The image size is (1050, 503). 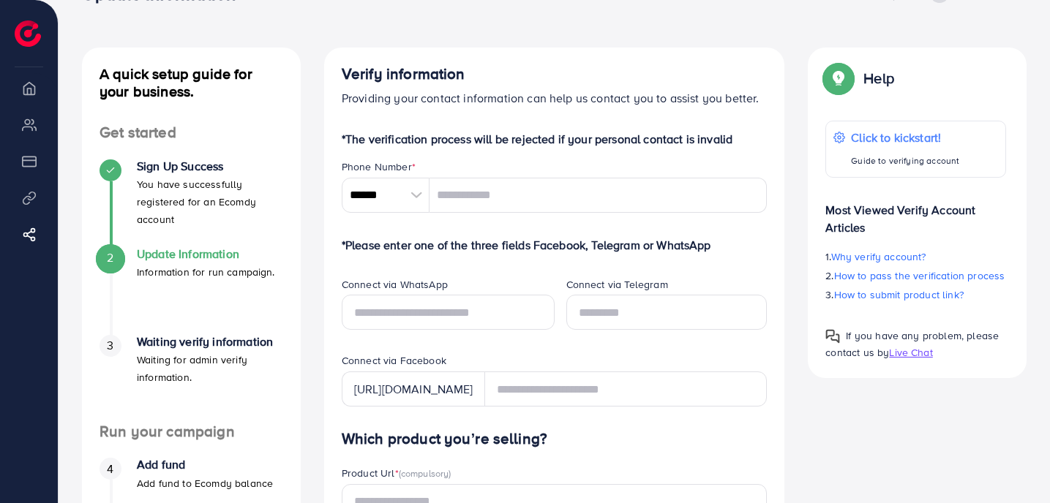 What do you see at coordinates (206, 254) in the screenshot?
I see `h4: Update Information` at bounding box center [206, 254].